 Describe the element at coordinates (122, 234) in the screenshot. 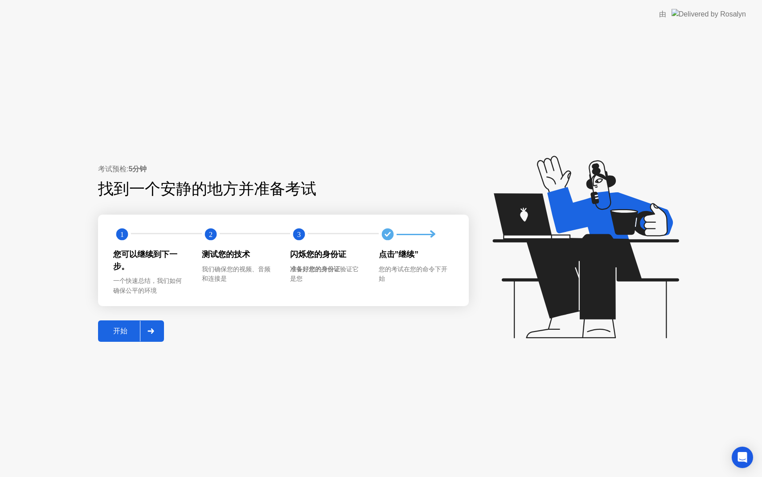

I see `text: 1` at that location.